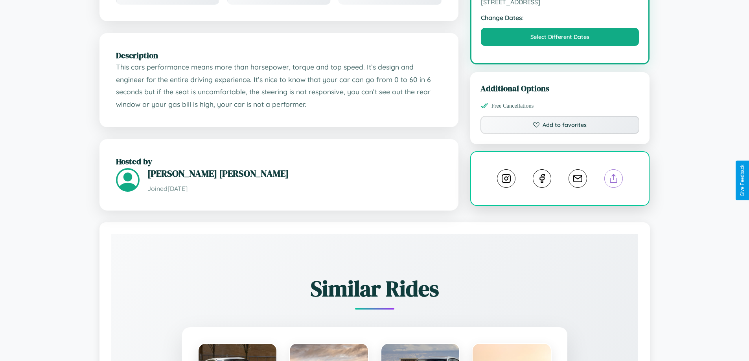 The width and height of the screenshot is (749, 361). Describe the element at coordinates (560, 18) in the screenshot. I see `strong: Change Dates:` at that location.